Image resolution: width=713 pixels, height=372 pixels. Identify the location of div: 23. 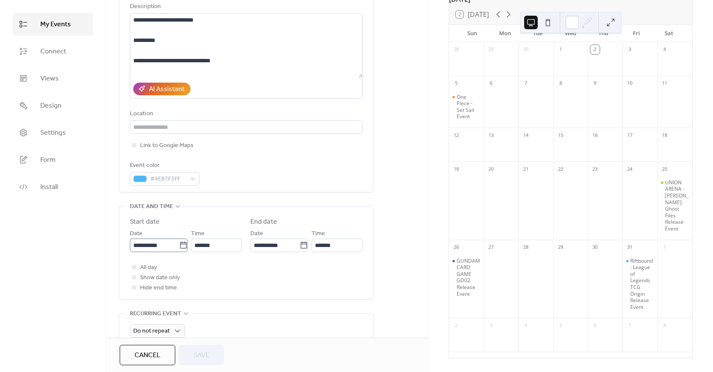
(595, 169).